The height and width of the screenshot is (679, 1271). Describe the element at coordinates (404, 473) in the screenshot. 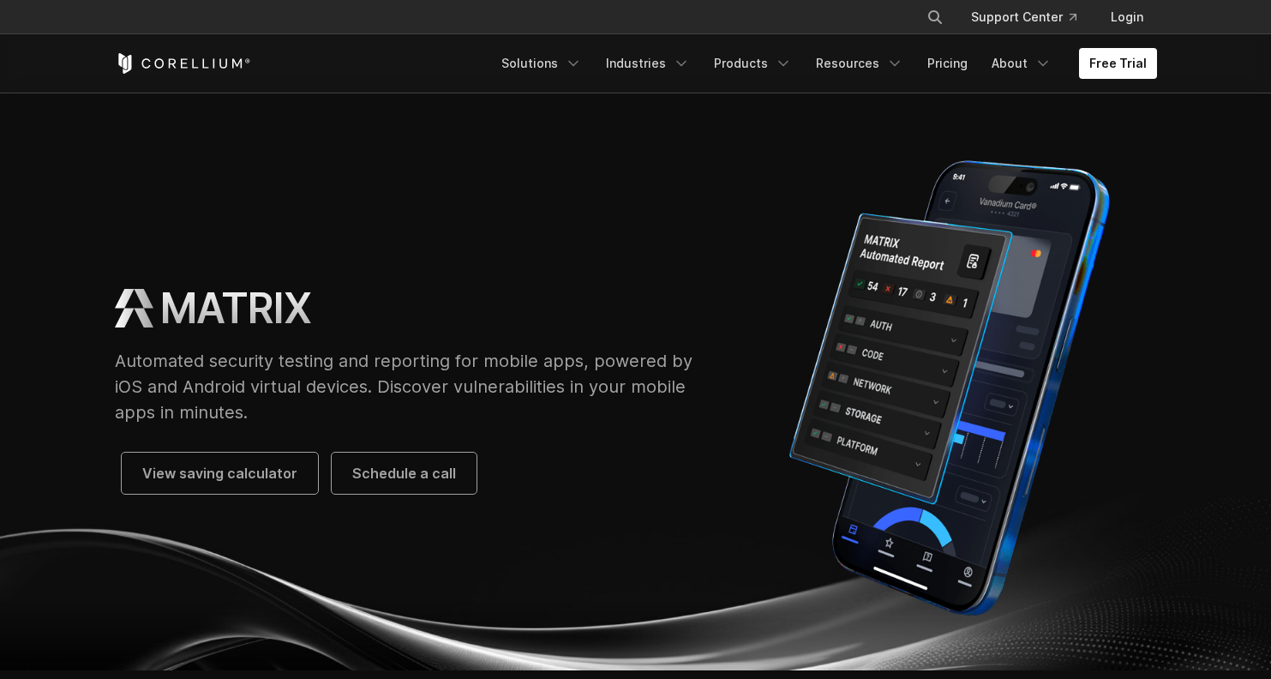

I see `a: Schedule a call` at that location.